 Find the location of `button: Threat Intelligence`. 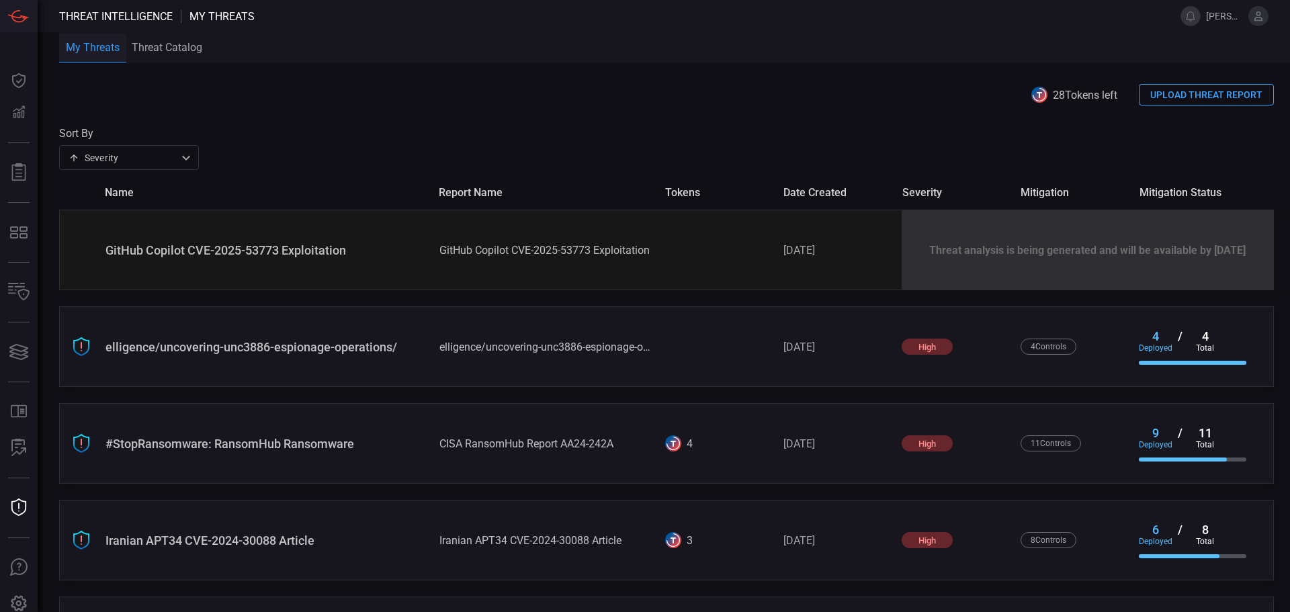

button: Threat Intelligence is located at coordinates (19, 508).